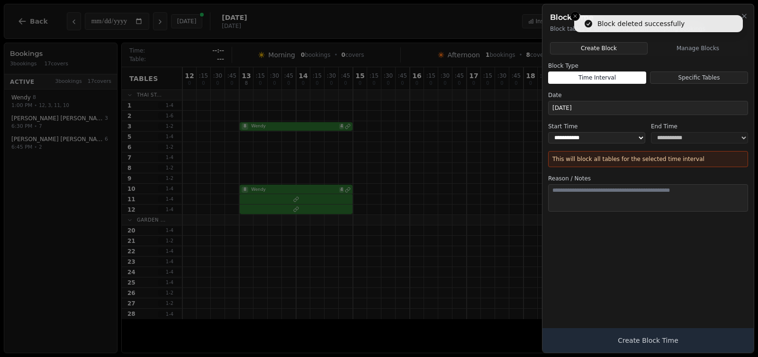 The width and height of the screenshot is (758, 357). Describe the element at coordinates (698, 48) in the screenshot. I see `button: Manage Blocks` at that location.